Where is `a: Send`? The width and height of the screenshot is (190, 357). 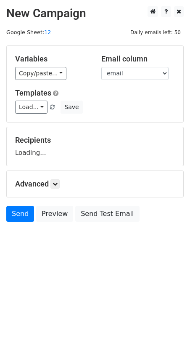 a: Send is located at coordinates (20, 214).